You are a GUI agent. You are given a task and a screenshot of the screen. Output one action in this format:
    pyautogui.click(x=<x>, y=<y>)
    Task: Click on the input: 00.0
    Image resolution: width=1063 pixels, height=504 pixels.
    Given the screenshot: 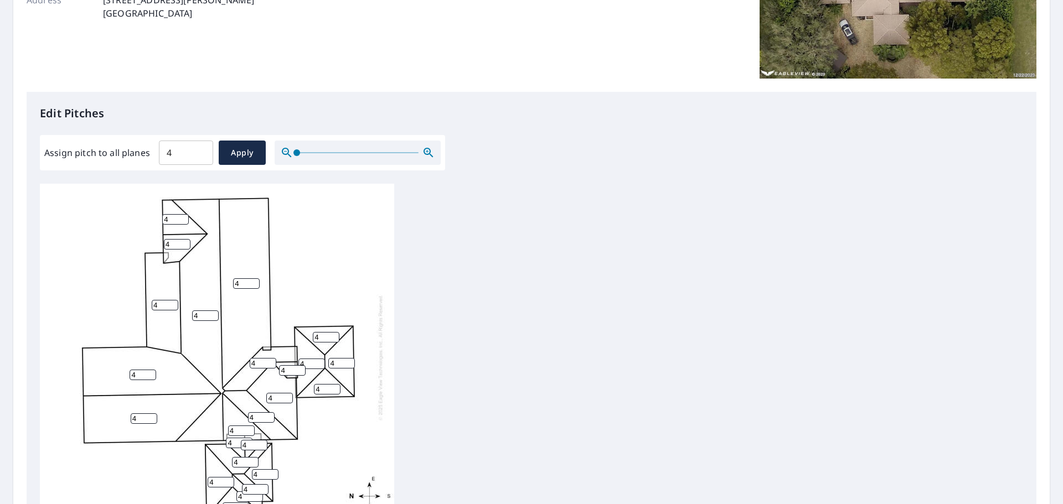 What is the action you would take?
    pyautogui.click(x=186, y=153)
    